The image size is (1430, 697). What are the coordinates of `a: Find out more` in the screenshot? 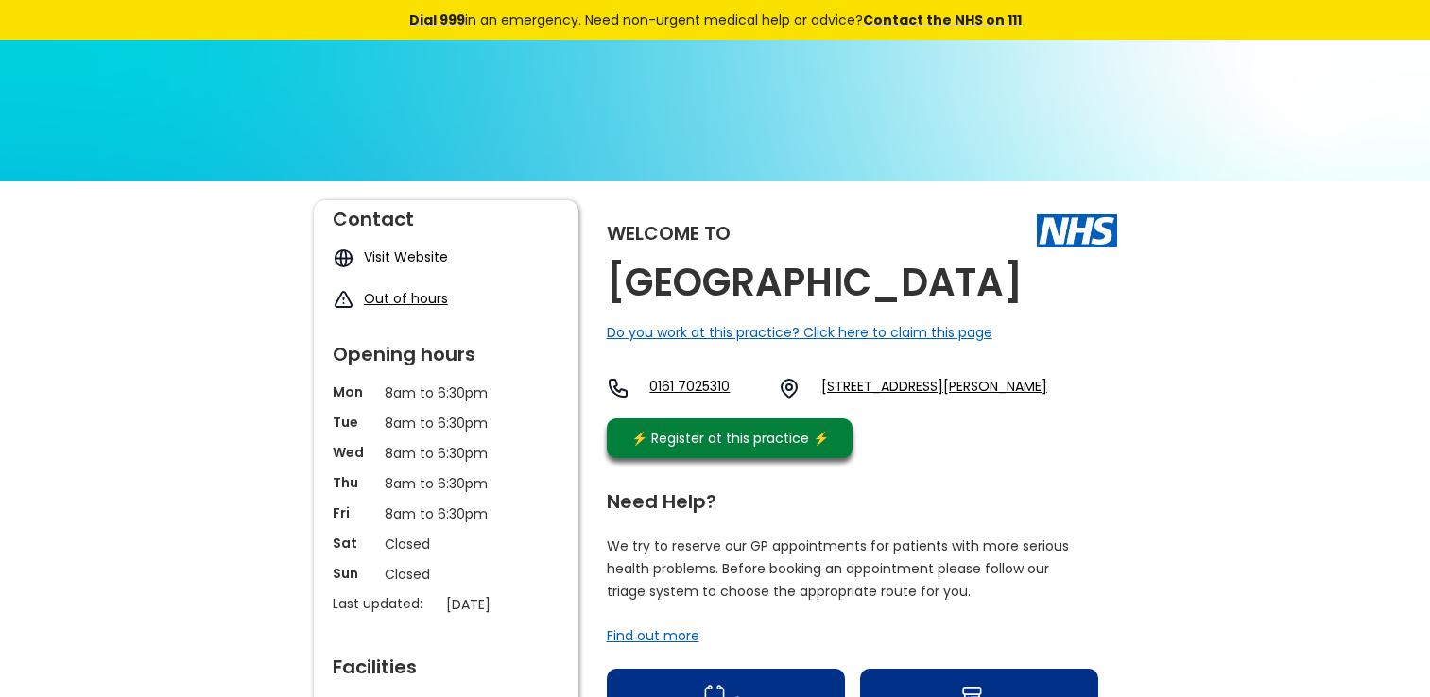 It's located at (653, 636).